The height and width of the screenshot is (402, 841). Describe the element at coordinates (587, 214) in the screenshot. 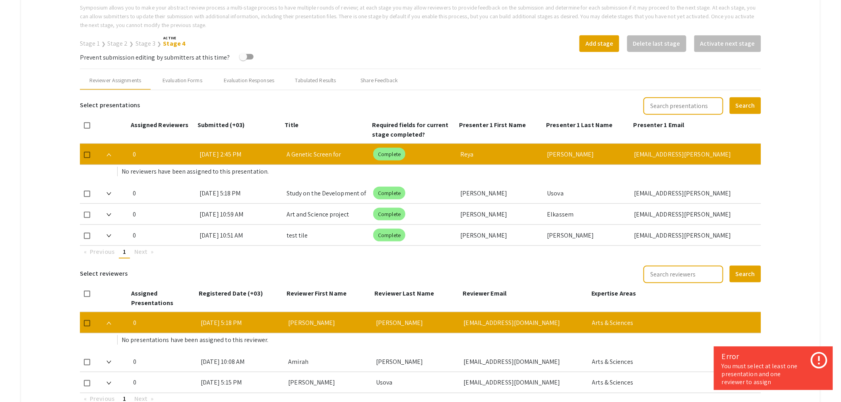

I see `div: Elkassem` at that location.